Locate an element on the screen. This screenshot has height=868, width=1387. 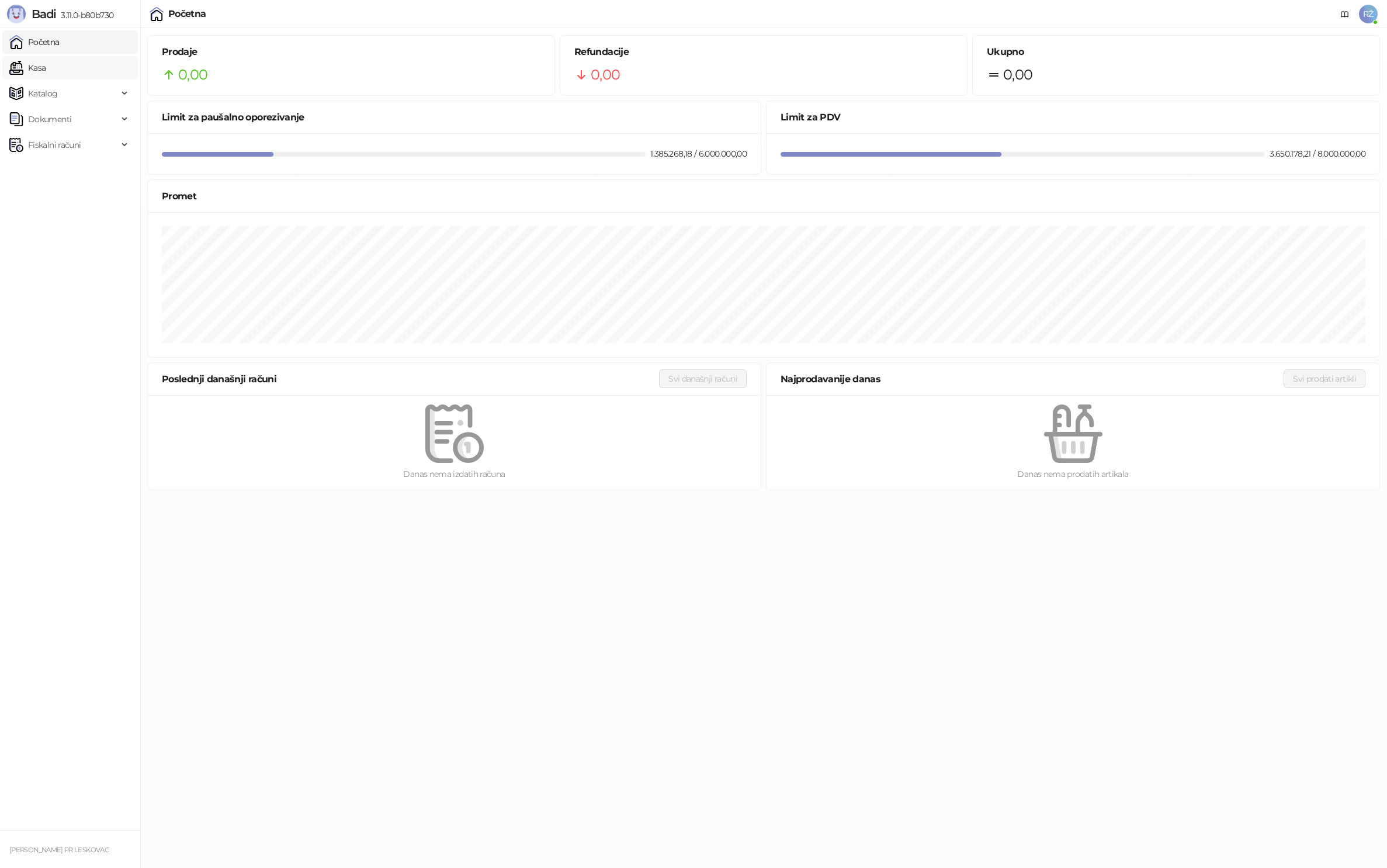
a: Početna is located at coordinates (35, 42).